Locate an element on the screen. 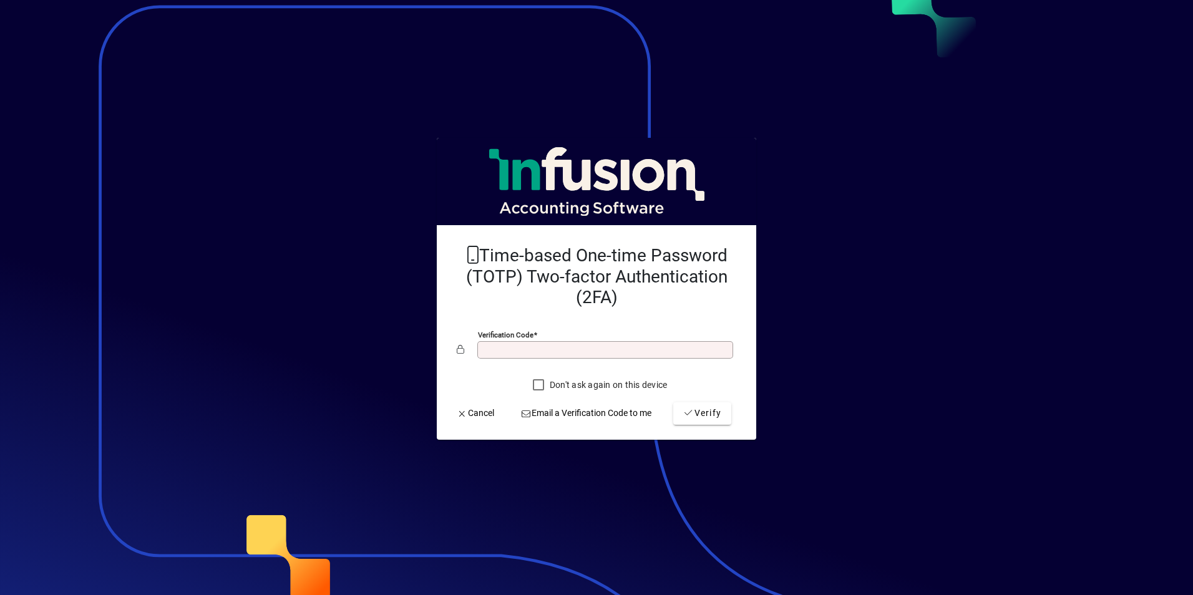 The width and height of the screenshot is (1193, 595). span: Verify is located at coordinates (702, 413).